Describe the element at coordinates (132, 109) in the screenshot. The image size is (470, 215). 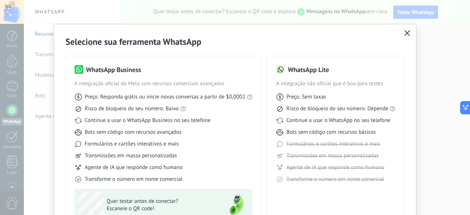
I see `span: Risco de bloqueio do seu número: Baixo` at that location.